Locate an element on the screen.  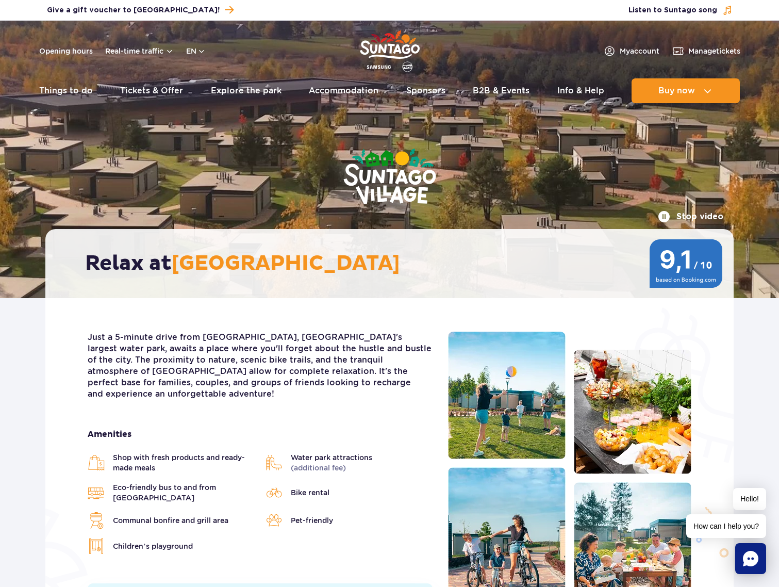
button: Buy now is located at coordinates (686, 91).